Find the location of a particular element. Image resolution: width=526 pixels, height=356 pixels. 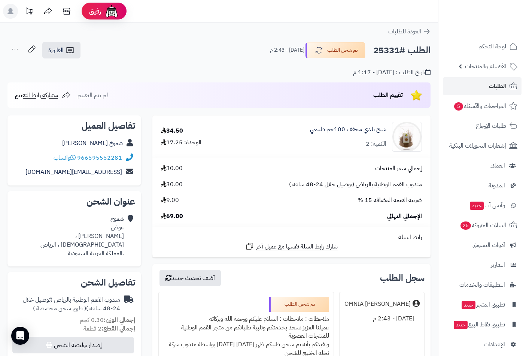

small: 0.30 كجم is located at coordinates (107, 320).